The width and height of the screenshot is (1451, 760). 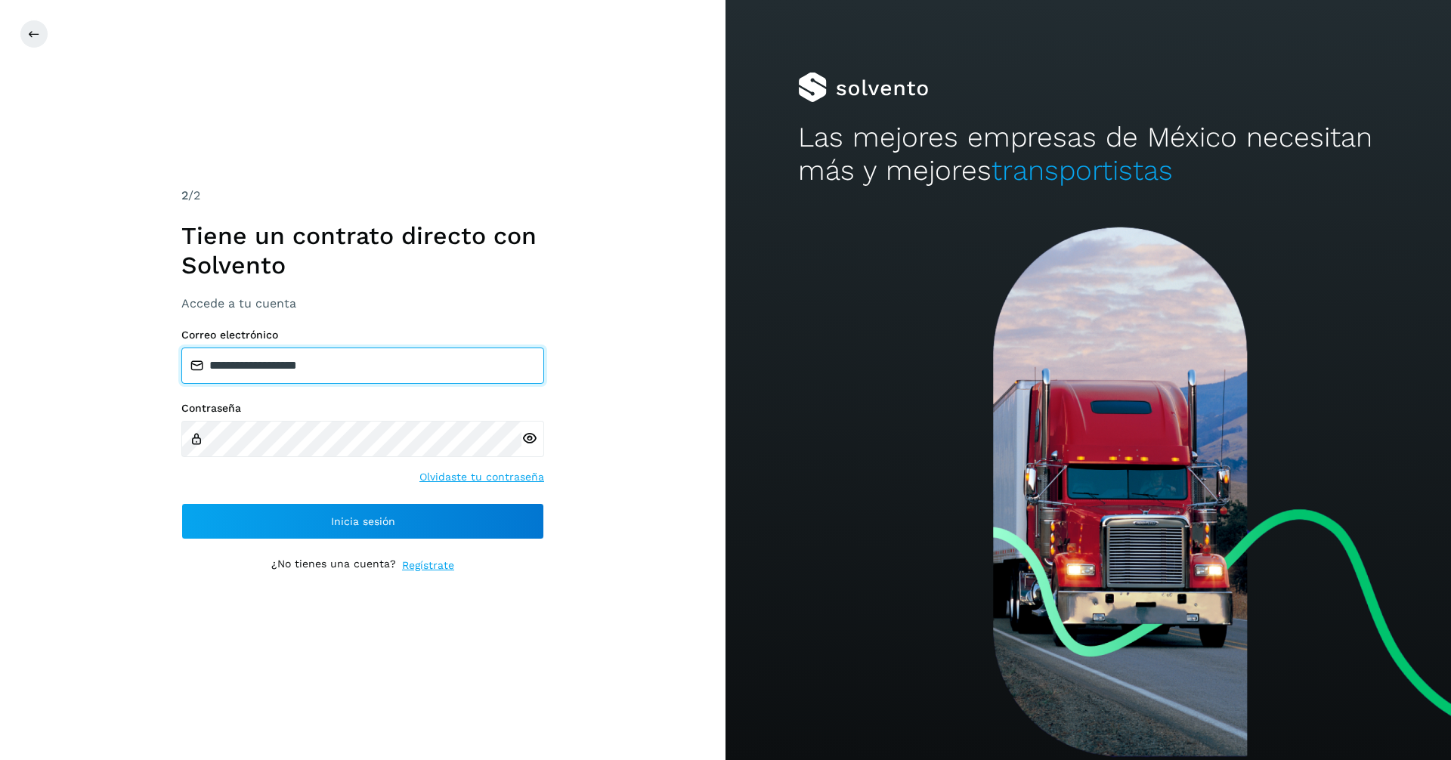 What do you see at coordinates (363, 522) in the screenshot?
I see `button: Inicia sesión` at bounding box center [363, 522].